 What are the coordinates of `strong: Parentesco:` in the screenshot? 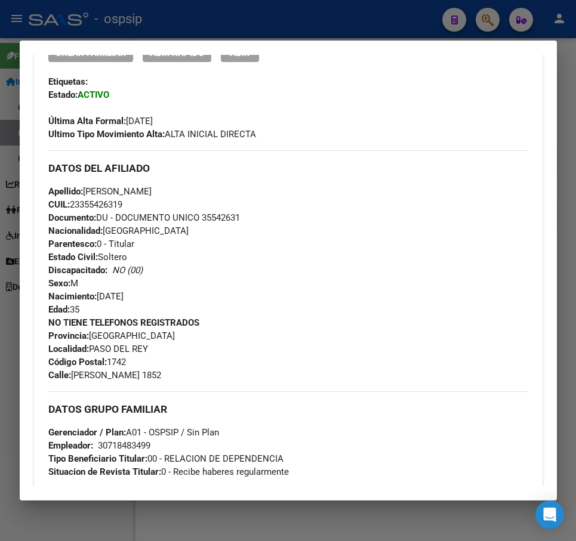 It's located at (72, 244).